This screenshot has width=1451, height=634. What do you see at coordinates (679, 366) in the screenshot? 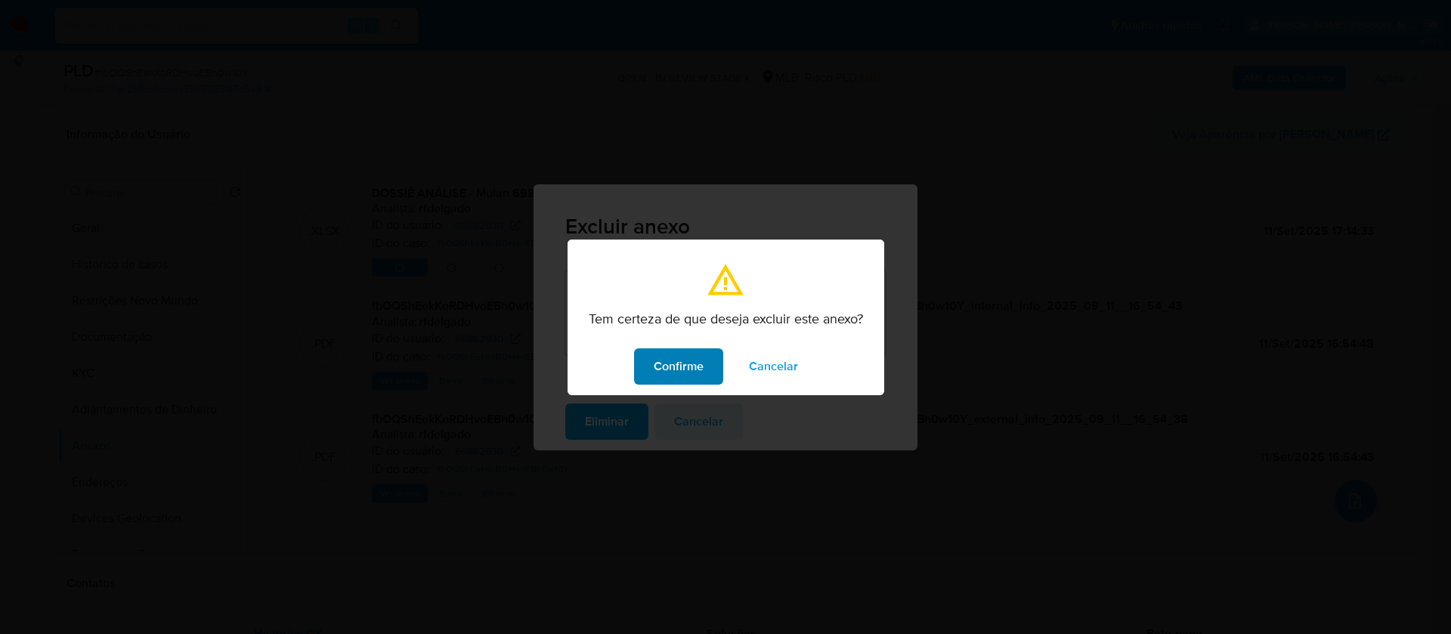
I see `button: modal_confirmation.confirm` at bounding box center [679, 366].